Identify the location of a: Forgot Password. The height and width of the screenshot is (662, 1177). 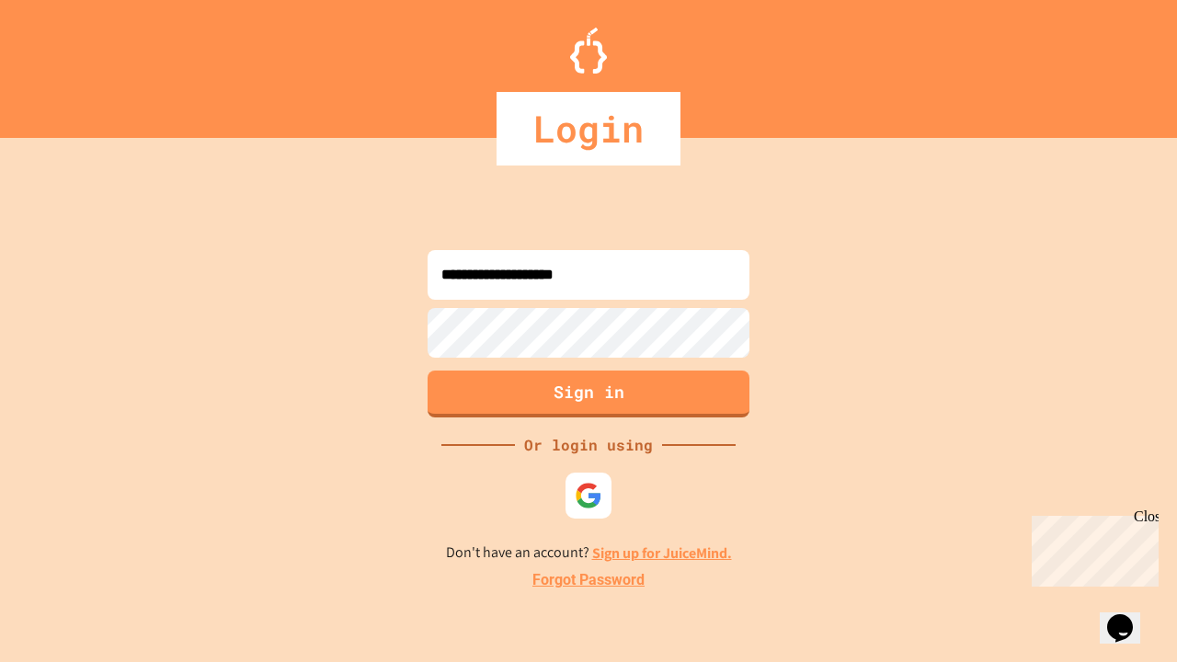
(589, 580).